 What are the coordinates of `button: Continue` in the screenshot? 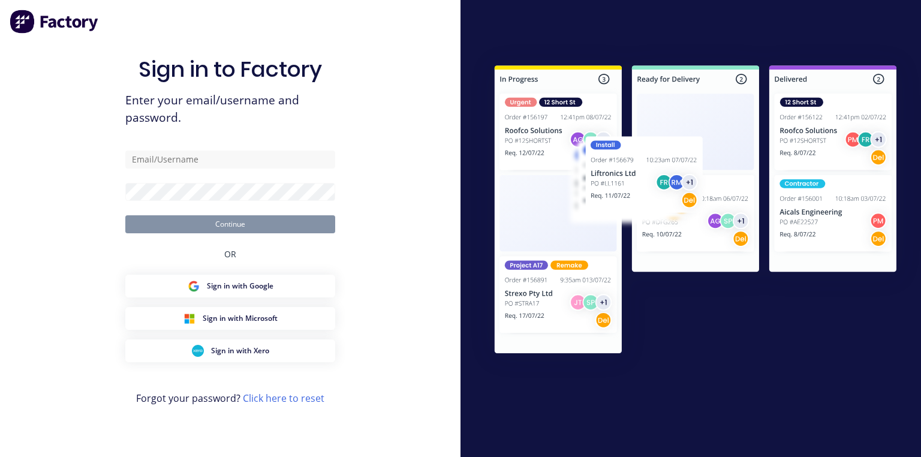 It's located at (230, 224).